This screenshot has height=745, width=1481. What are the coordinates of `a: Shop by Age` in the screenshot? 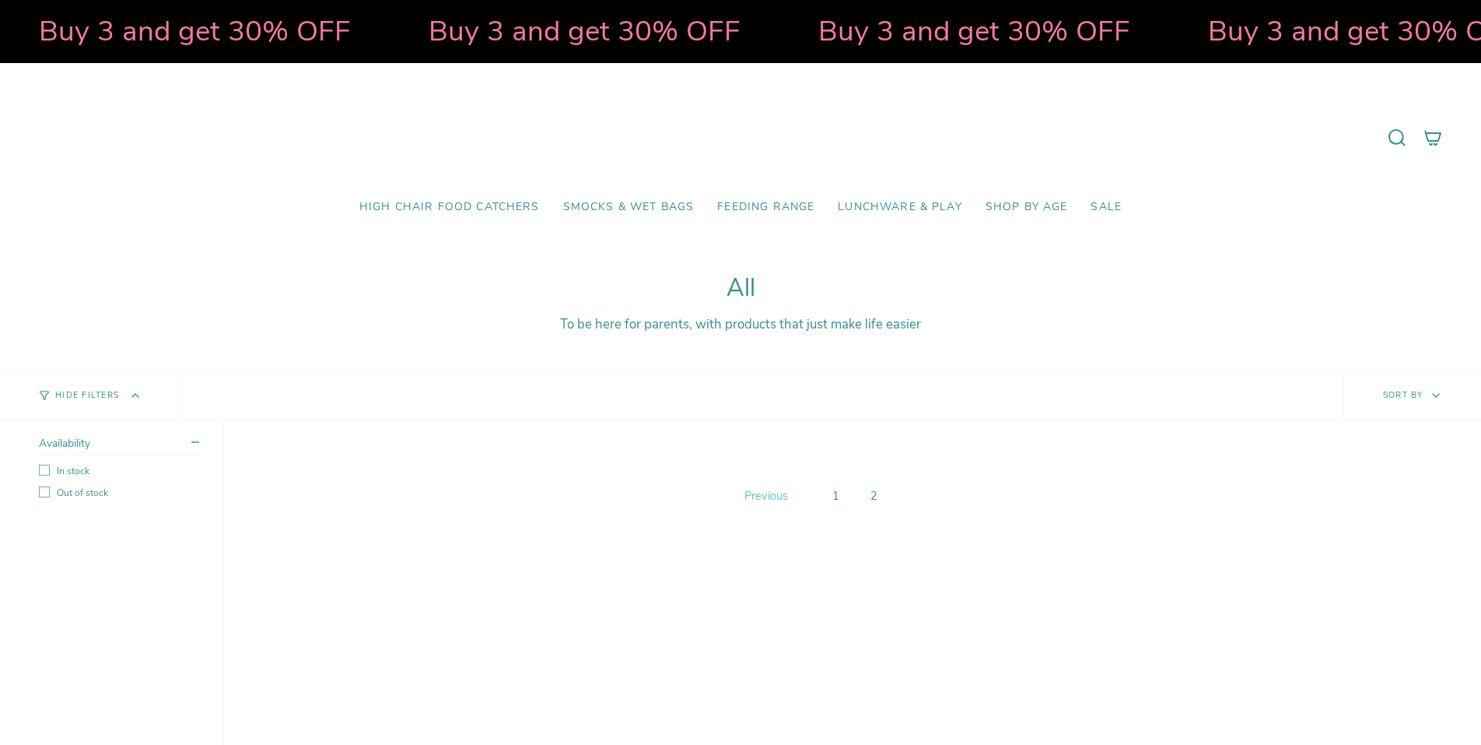 It's located at (1027, 207).